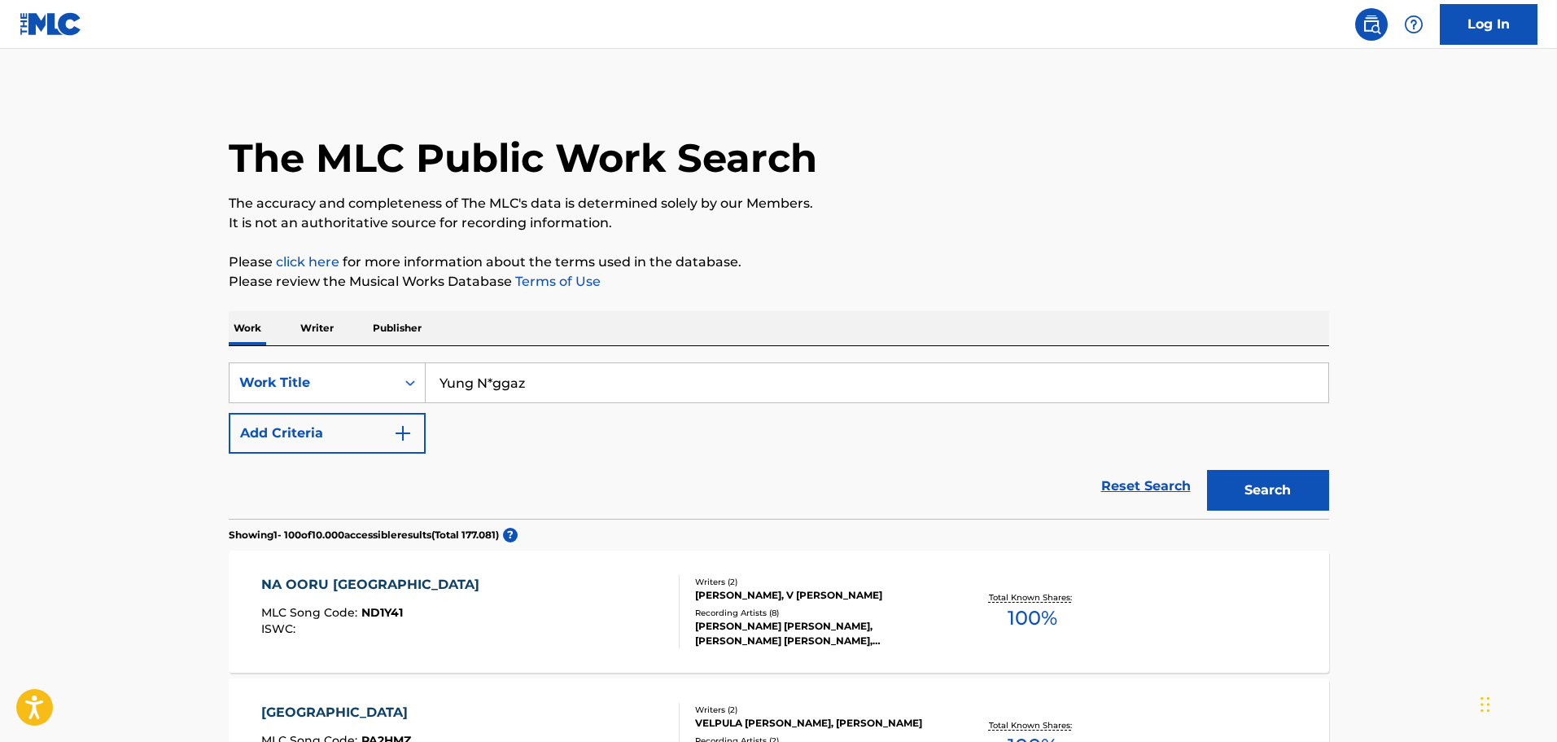 This screenshot has width=1557, height=742. What do you see at coordinates (397, 328) in the screenshot?
I see `p: Publisher` at bounding box center [397, 328].